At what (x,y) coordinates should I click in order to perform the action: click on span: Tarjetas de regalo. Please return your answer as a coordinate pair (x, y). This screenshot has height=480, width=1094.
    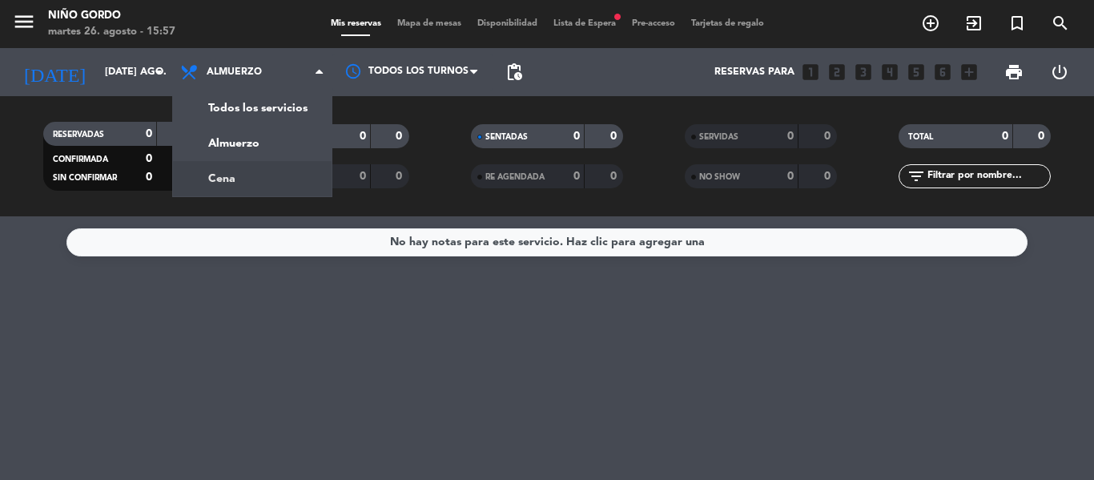
    Looking at the image, I should click on (727, 23).